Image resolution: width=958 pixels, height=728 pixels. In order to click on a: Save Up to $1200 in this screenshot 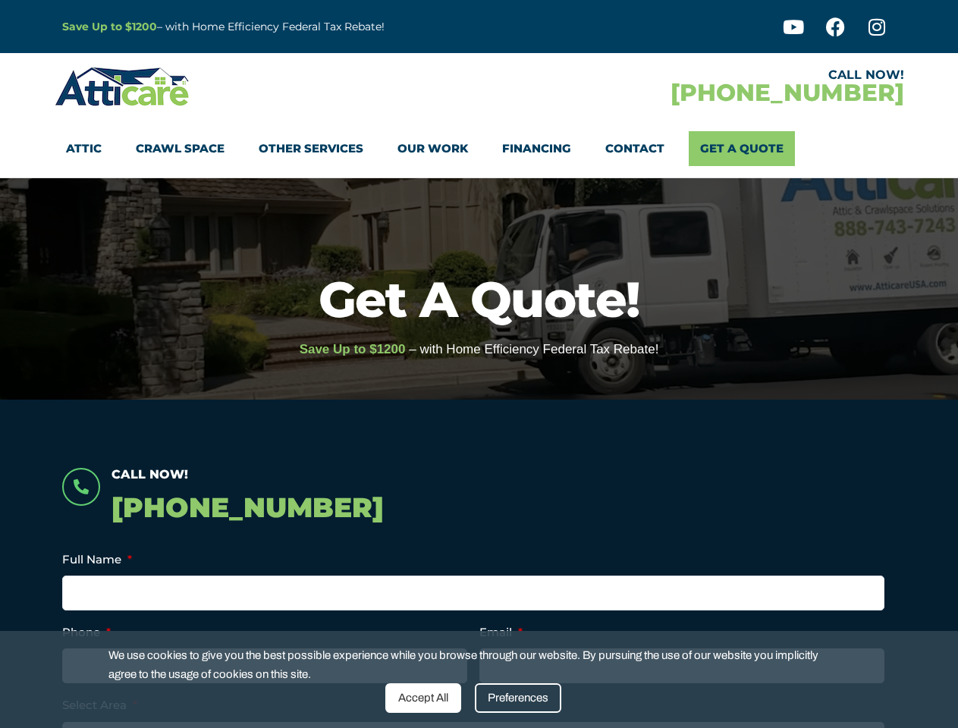, I will do `click(109, 27)`.